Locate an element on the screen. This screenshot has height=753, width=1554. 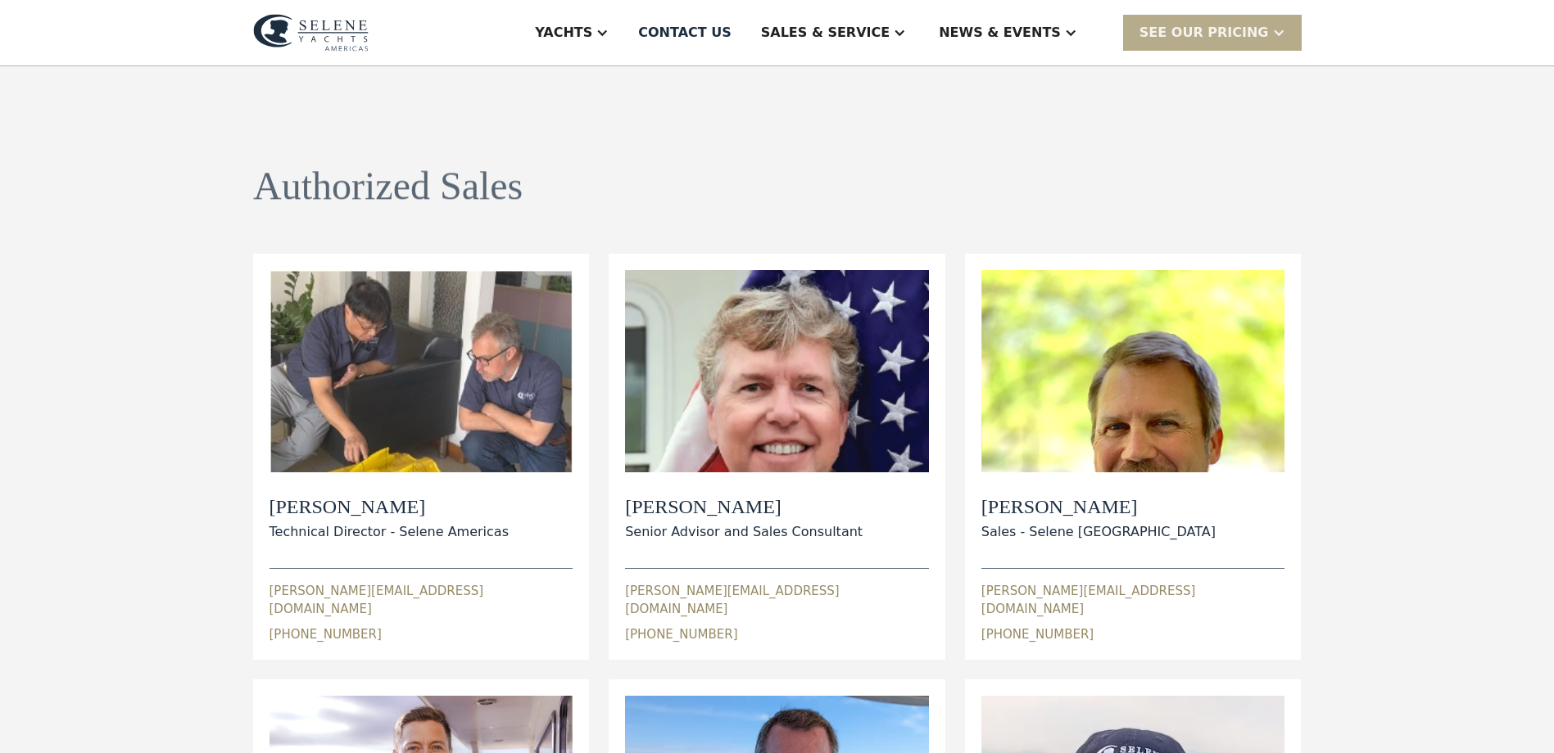
div: Contact US is located at coordinates (685, 33).